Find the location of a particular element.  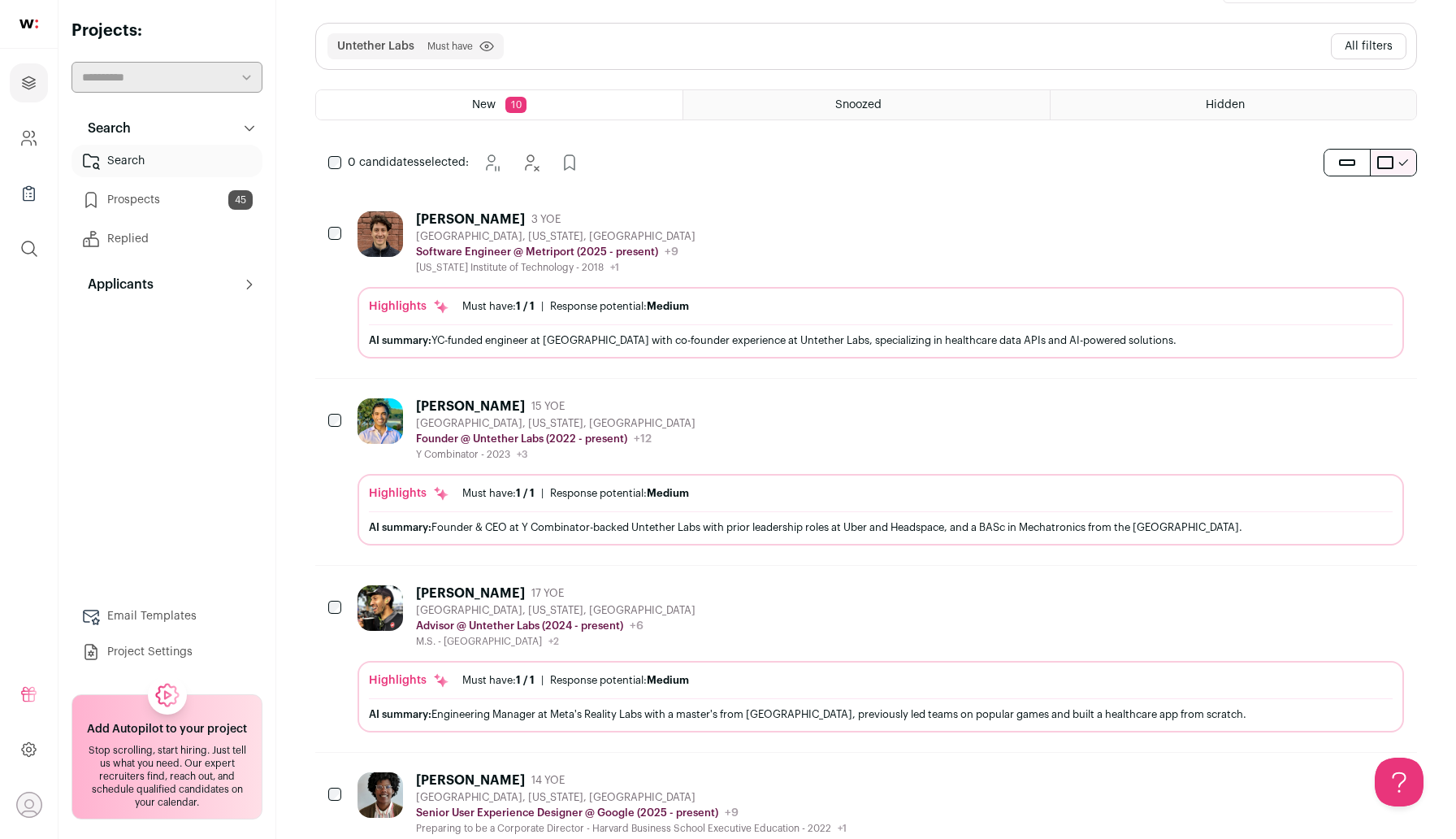

span: Hidden is located at coordinates (1225, 105).